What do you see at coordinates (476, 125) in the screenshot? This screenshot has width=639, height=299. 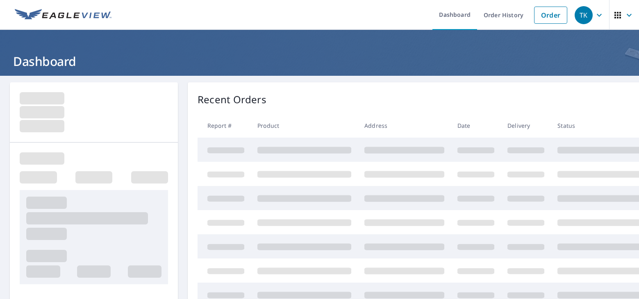 I see `th: Date` at bounding box center [476, 125].